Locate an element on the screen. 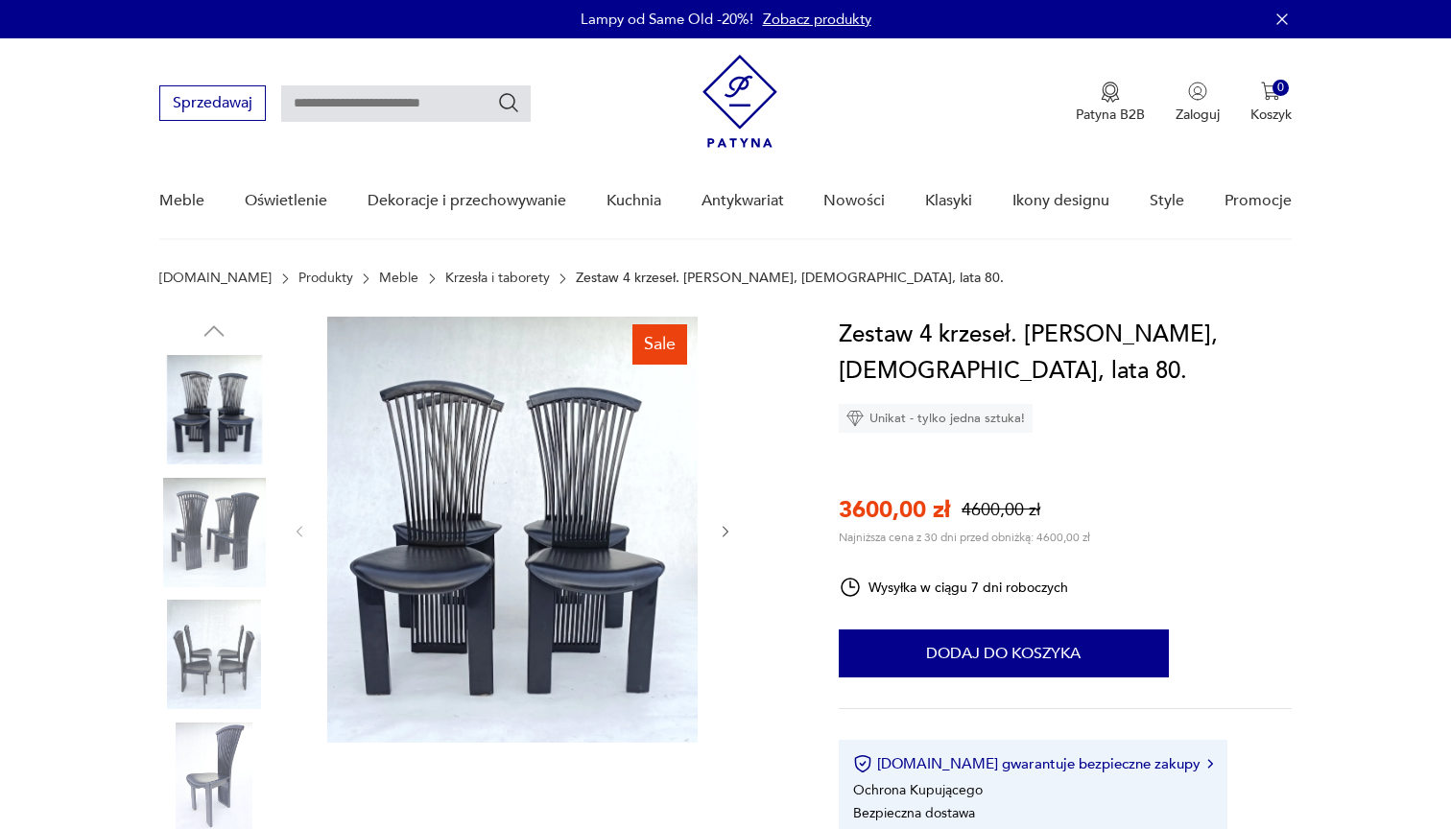 The width and height of the screenshot is (1451, 829). img: Patyna - sklep z meblami i dekoracjami vintage is located at coordinates (740, 101).